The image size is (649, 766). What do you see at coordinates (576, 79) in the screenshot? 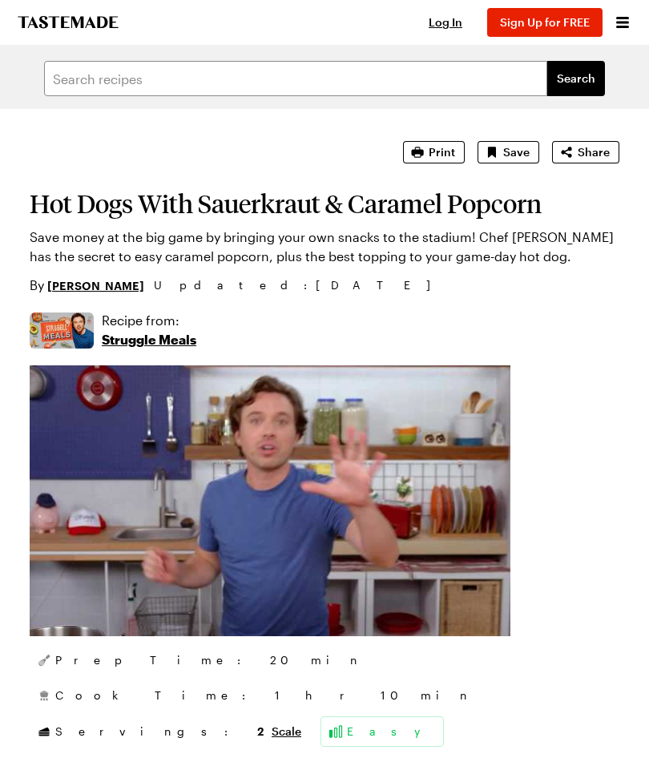
I see `button: filters` at bounding box center [576, 79].